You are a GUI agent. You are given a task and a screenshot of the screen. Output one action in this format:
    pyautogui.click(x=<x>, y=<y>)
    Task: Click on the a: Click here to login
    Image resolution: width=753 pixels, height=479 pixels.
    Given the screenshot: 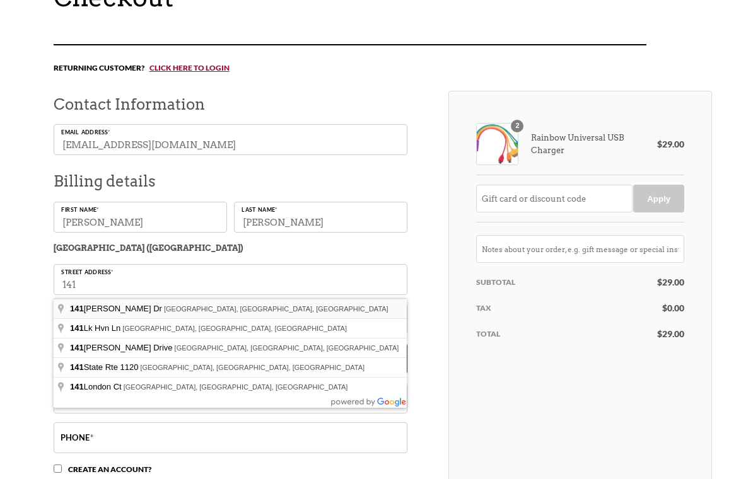 What is the action you would take?
    pyautogui.click(x=187, y=67)
    